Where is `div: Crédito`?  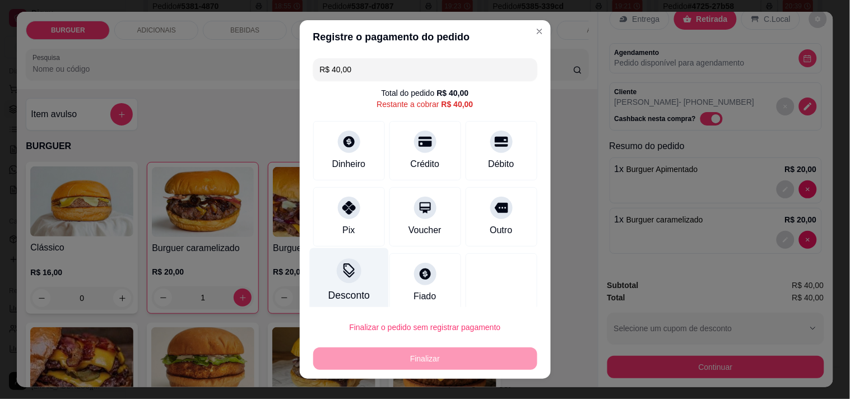 div: Crédito is located at coordinates (425, 164).